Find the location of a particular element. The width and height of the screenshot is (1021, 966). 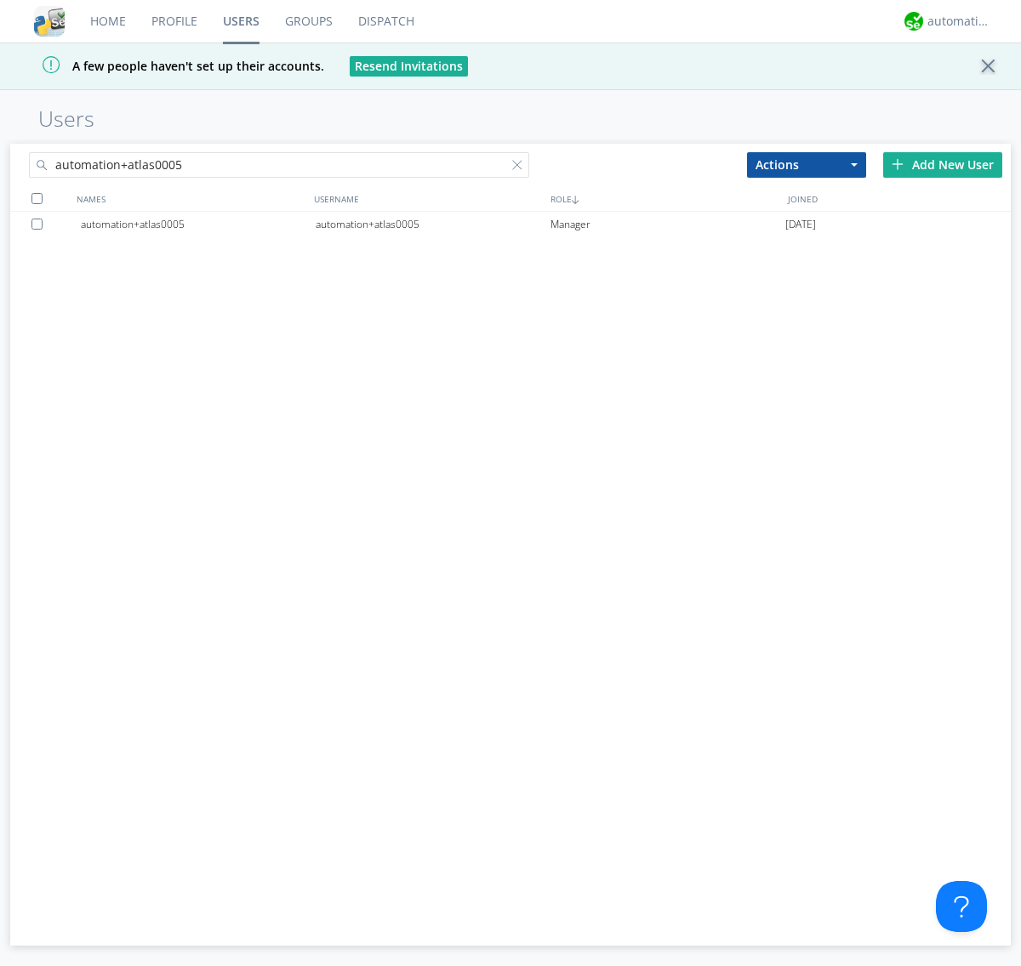

div: JOINED is located at coordinates (901, 198).